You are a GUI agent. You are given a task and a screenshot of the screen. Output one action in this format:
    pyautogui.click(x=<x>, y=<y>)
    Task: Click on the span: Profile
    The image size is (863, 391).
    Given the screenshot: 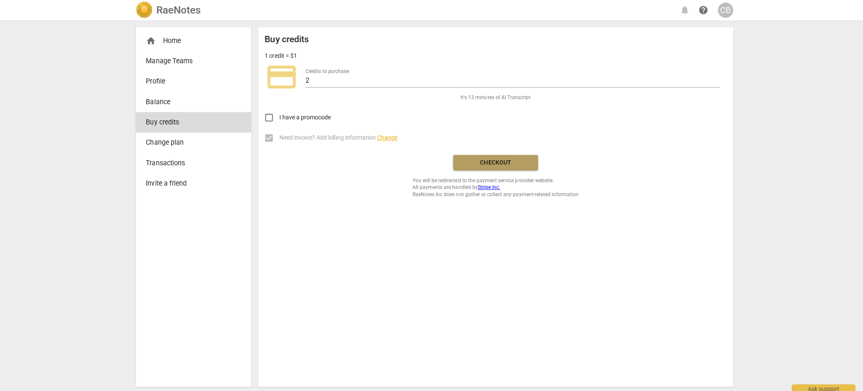 What is the action you would take?
    pyautogui.click(x=189, y=81)
    